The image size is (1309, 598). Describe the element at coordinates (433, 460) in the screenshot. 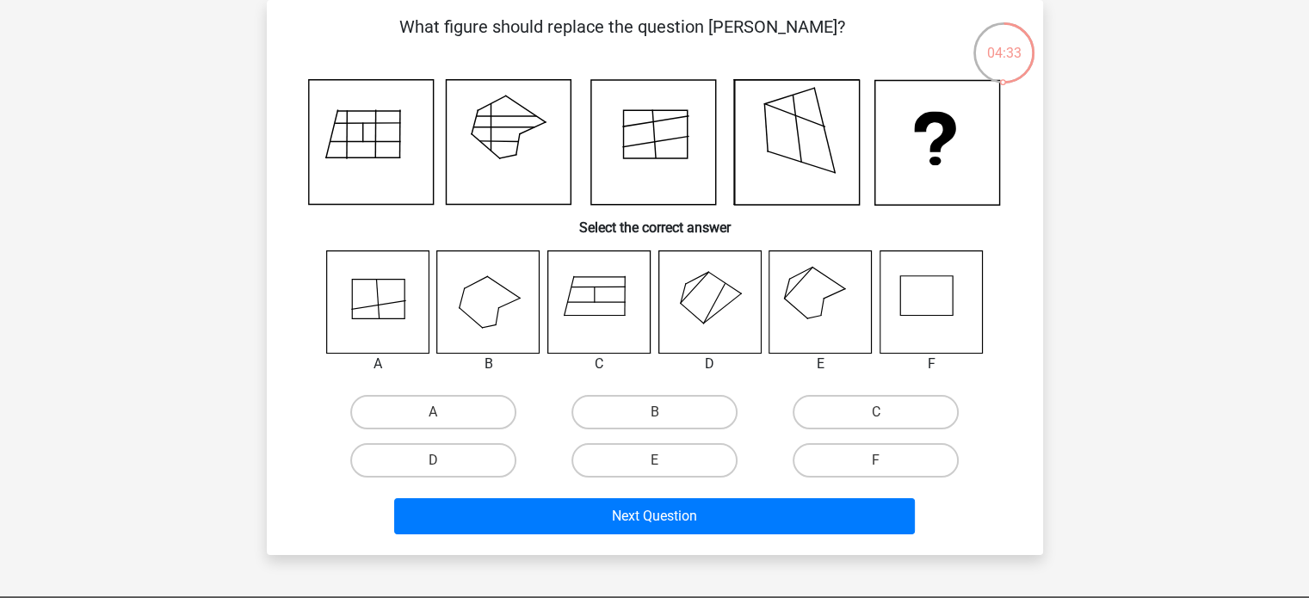

I see `label: D` at that location.